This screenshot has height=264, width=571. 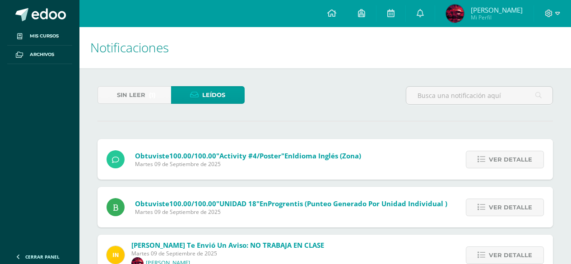 What do you see at coordinates (480, 95) in the screenshot?
I see `input: Busca una notificación aquí` at bounding box center [480, 95].